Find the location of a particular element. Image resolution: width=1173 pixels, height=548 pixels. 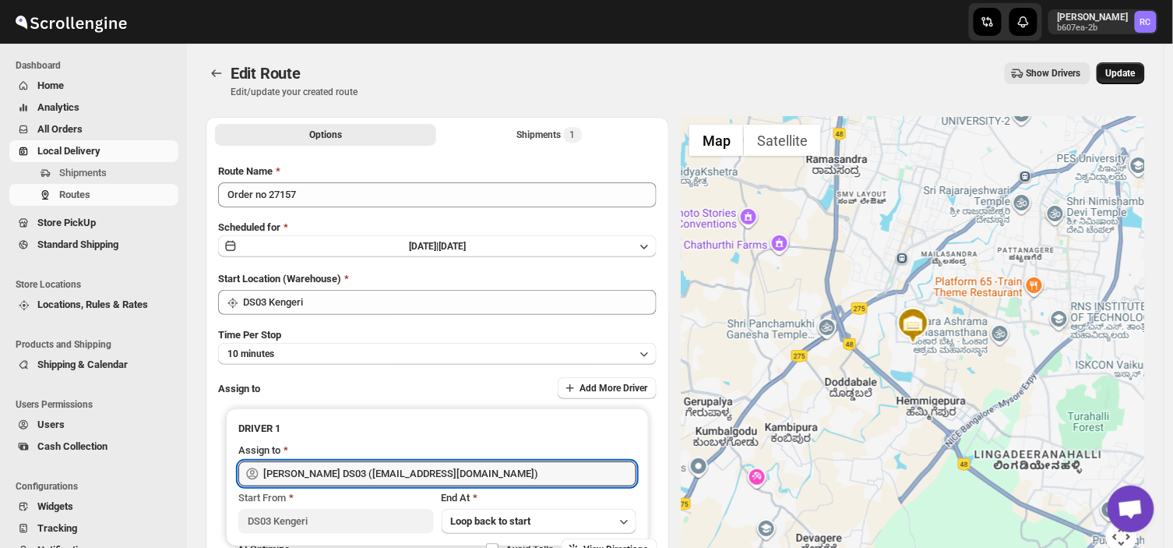

span: Cash Collection is located at coordinates (72, 446).